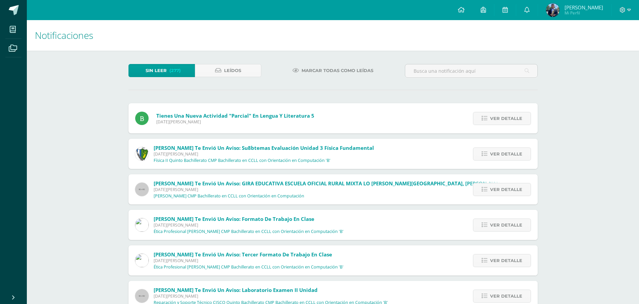 Image resolution: width=639 pixels, height=304 pixels. I want to click on span: Tienes una nueva actividad "Parcial" En Lengua y Literatura 5, so click(235, 116).